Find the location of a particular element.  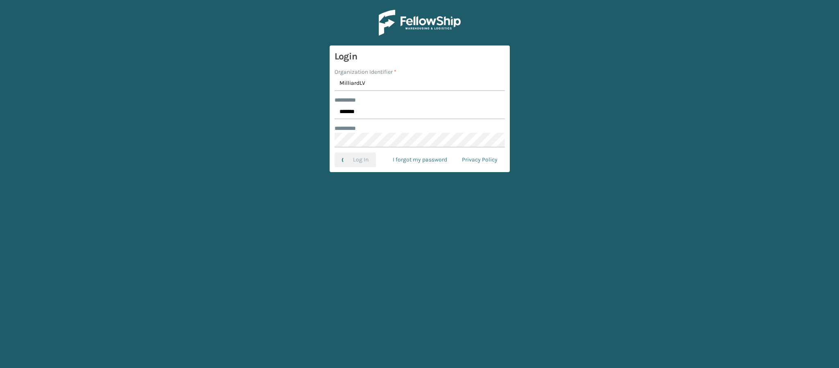

button: Log In is located at coordinates (355, 160).